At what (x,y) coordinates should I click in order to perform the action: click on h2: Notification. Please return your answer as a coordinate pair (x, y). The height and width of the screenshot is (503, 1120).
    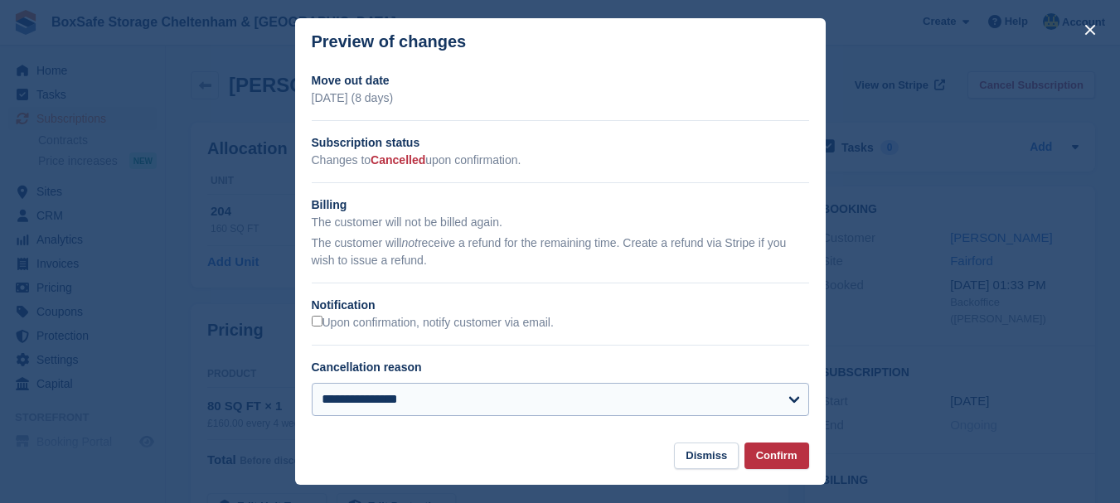
    Looking at the image, I should click on (560, 305).